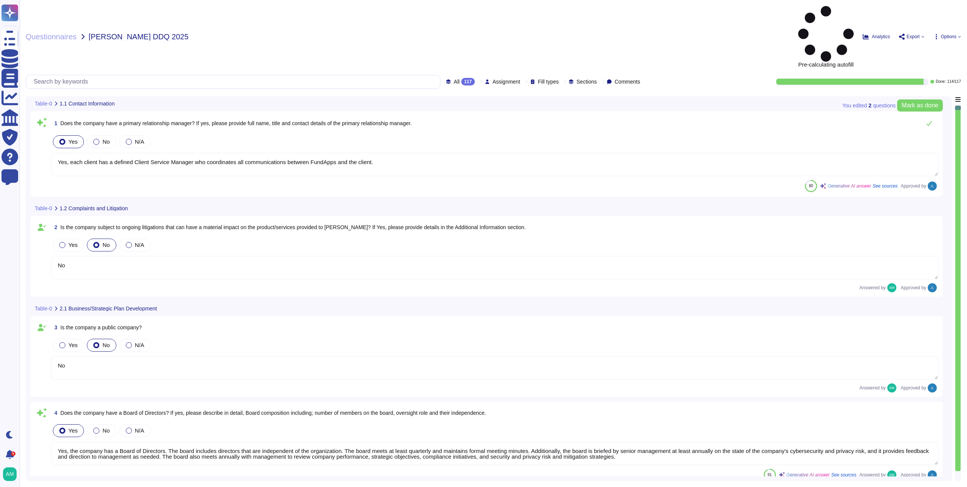 Image resolution: width=967 pixels, height=487 pixels. I want to click on textarea: Yes, the company has a Board of Directors. The board includes directors that are independent of t..., so click(495, 453).